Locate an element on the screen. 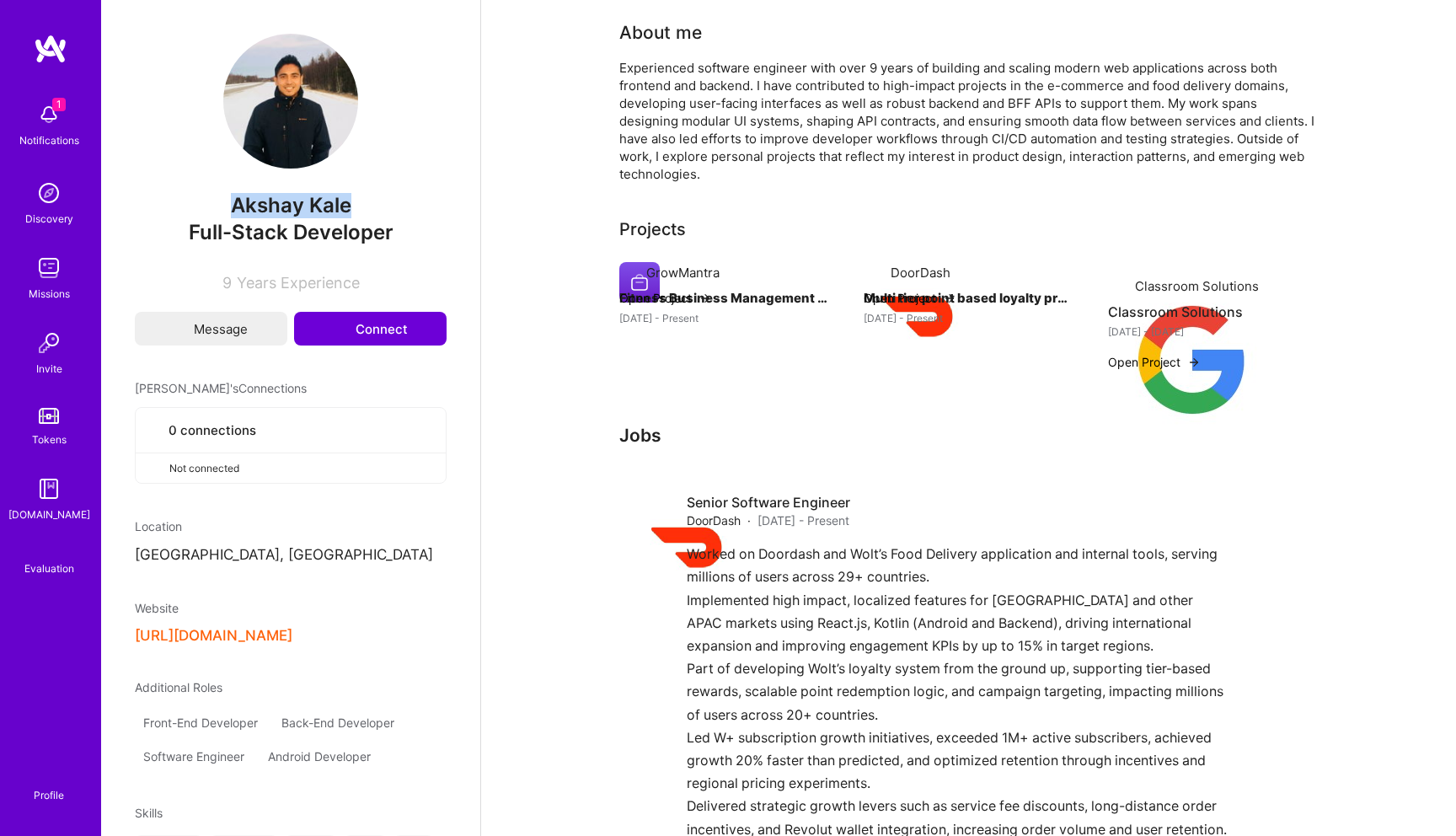 The image size is (1456, 836). button: 0 connectionsNot connected is located at coordinates (290, 445).